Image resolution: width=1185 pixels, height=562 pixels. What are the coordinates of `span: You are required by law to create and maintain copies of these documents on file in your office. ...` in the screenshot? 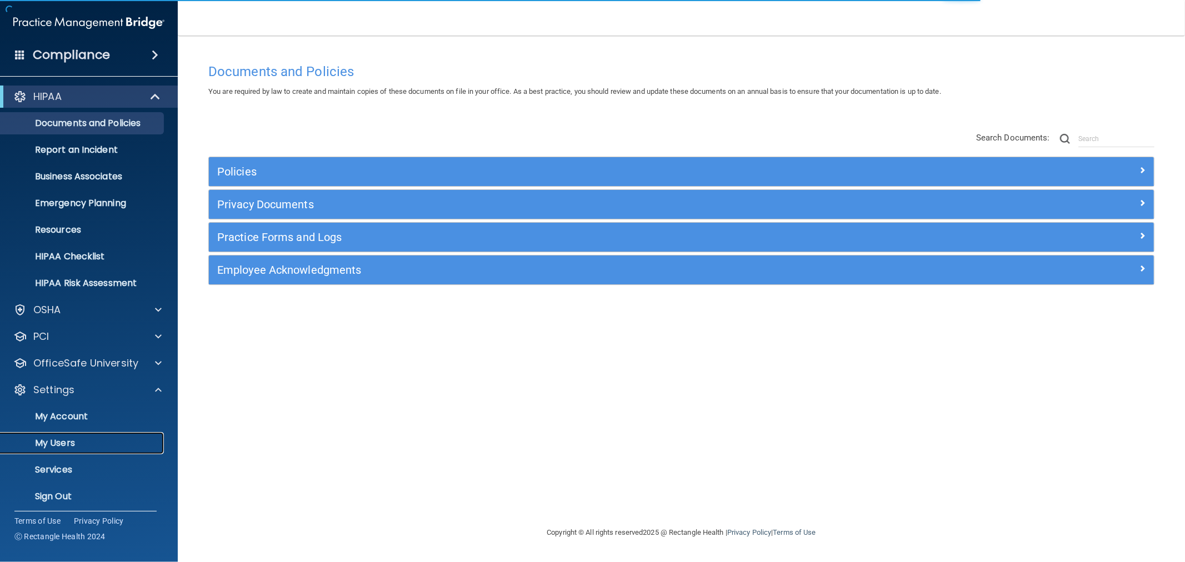 It's located at (575, 91).